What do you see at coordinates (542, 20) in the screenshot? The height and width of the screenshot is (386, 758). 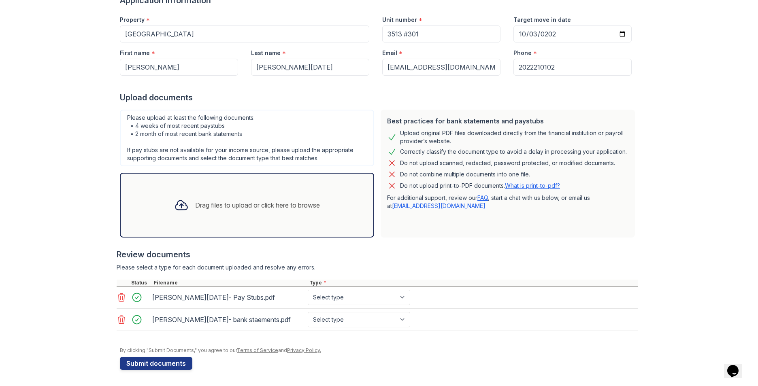 I see `label: Target move in date` at bounding box center [542, 20].